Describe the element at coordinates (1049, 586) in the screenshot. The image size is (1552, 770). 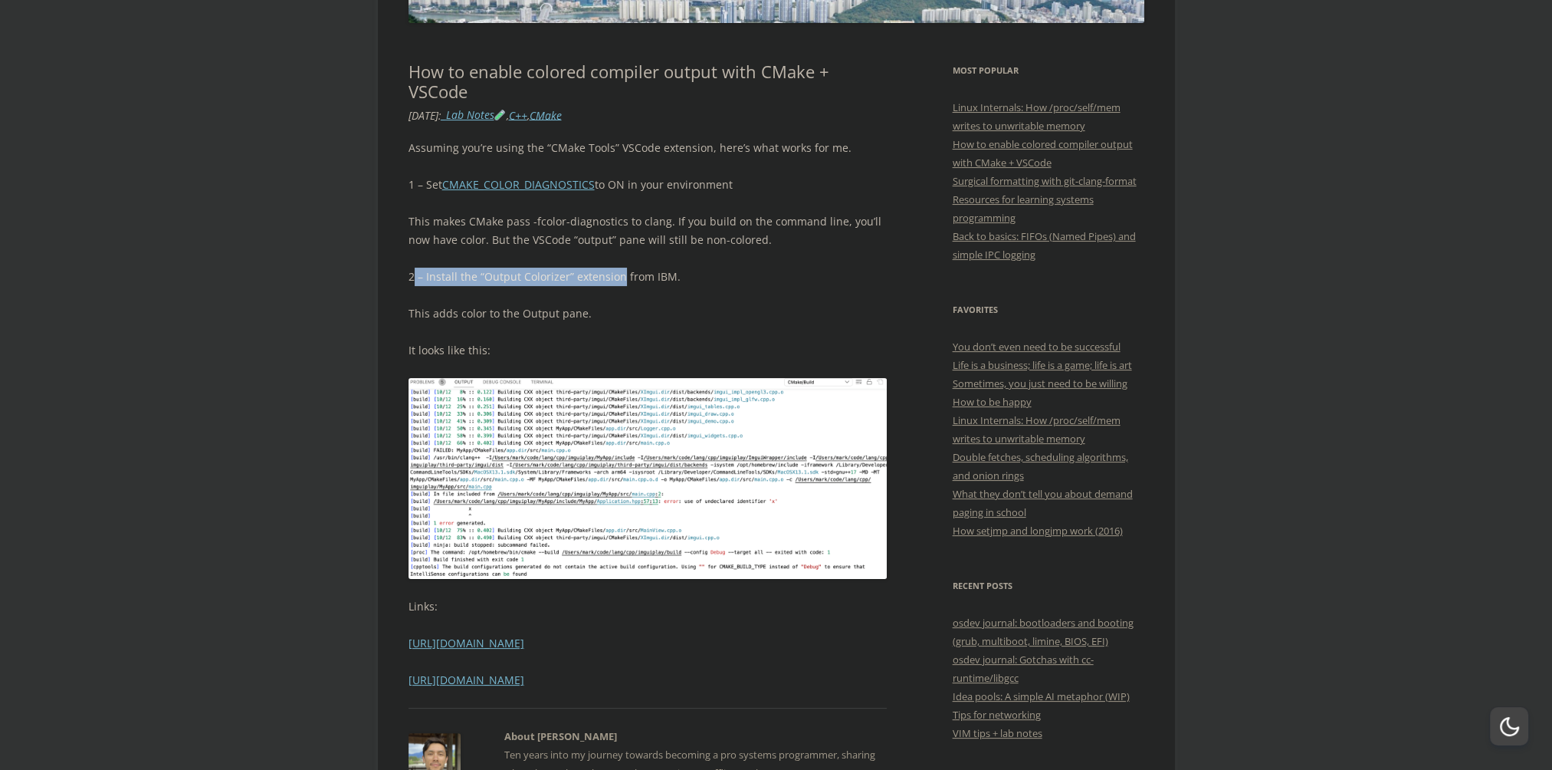
I see `h3: Recent Posts` at that location.